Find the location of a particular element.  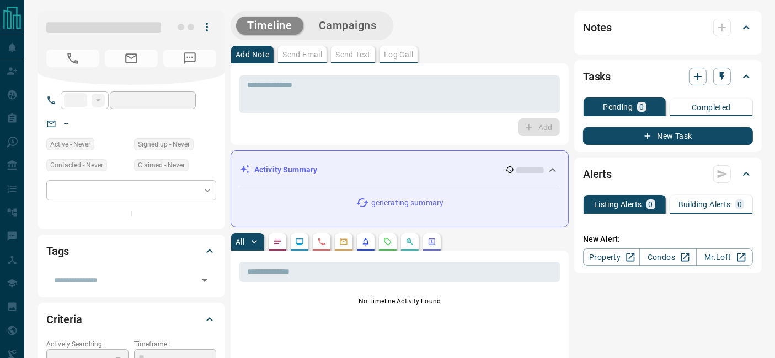

a: Mr.Loft is located at coordinates (724, 257).